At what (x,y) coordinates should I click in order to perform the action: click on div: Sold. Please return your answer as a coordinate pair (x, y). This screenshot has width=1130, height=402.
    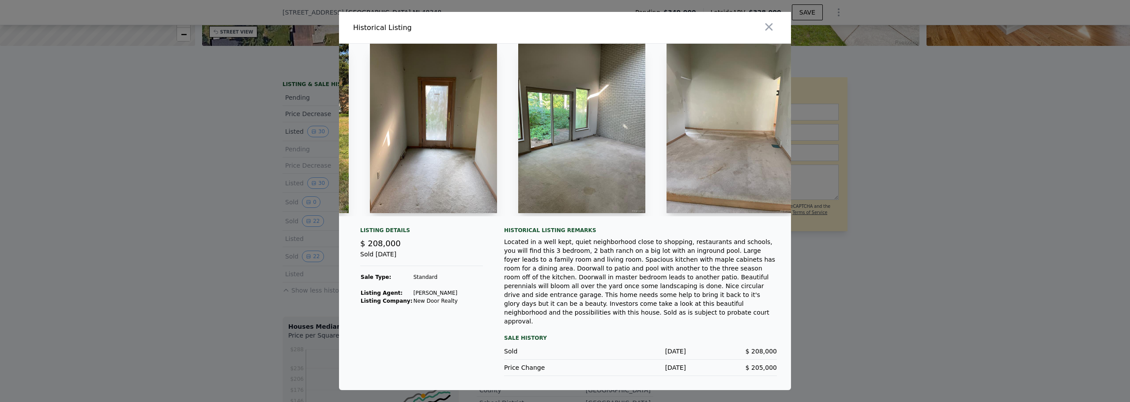
    Looking at the image, I should click on (549, 351).